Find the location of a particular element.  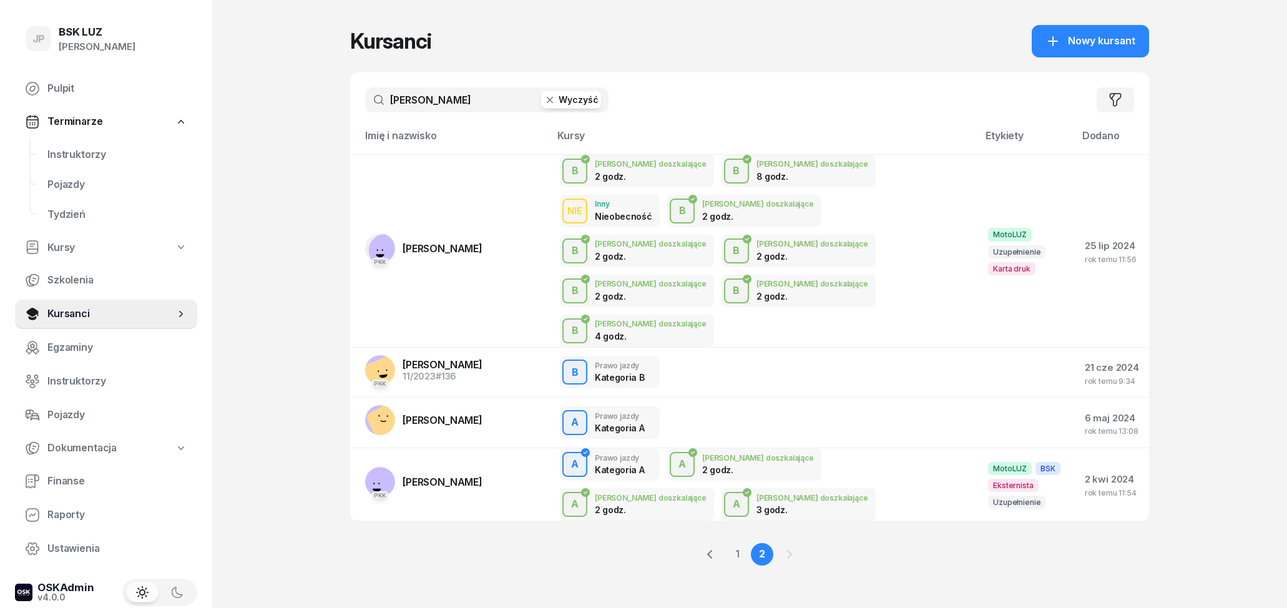

span: Eksternista is located at coordinates (1013, 485).